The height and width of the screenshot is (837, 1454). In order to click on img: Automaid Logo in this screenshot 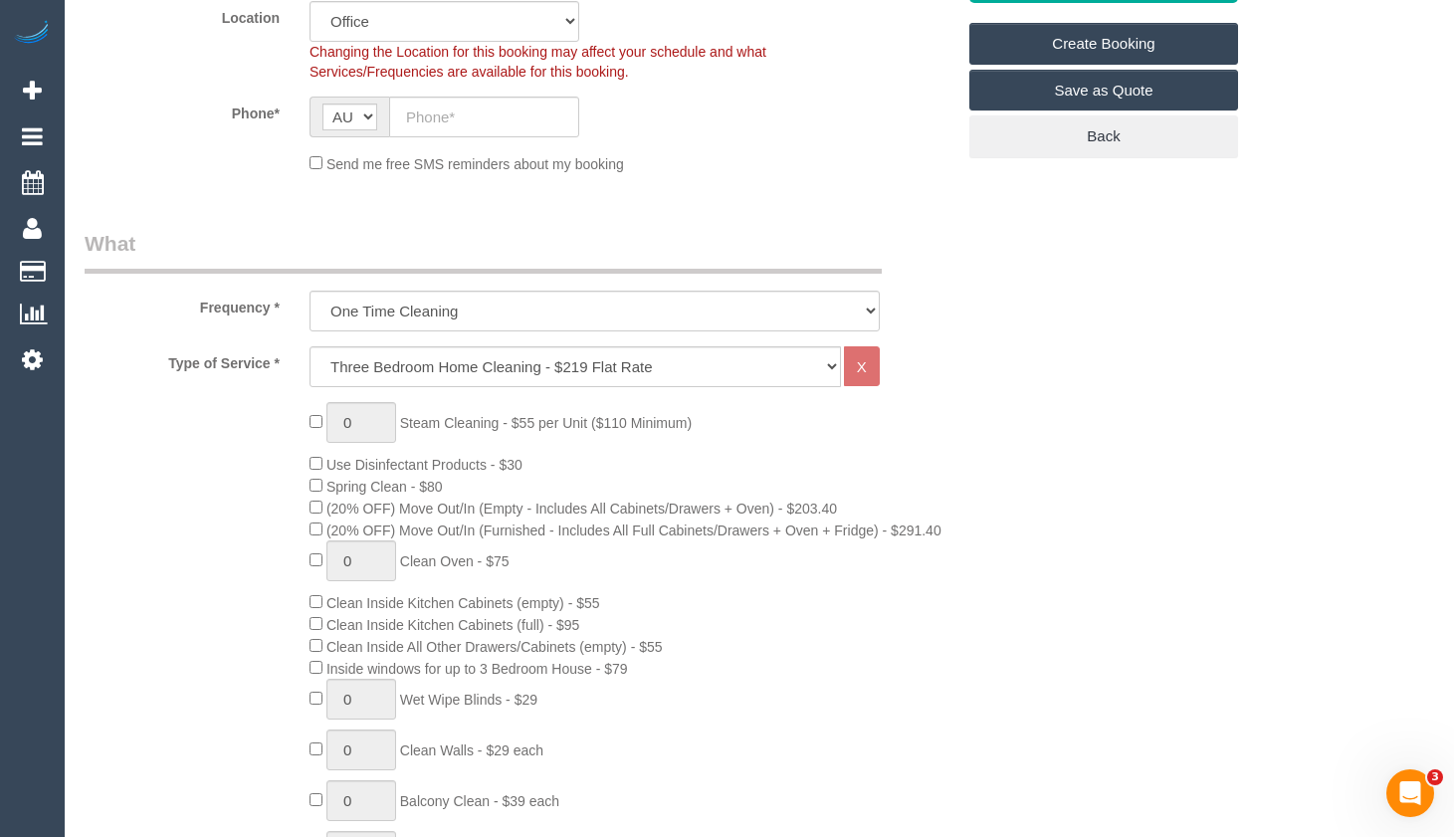, I will do `click(32, 34)`.